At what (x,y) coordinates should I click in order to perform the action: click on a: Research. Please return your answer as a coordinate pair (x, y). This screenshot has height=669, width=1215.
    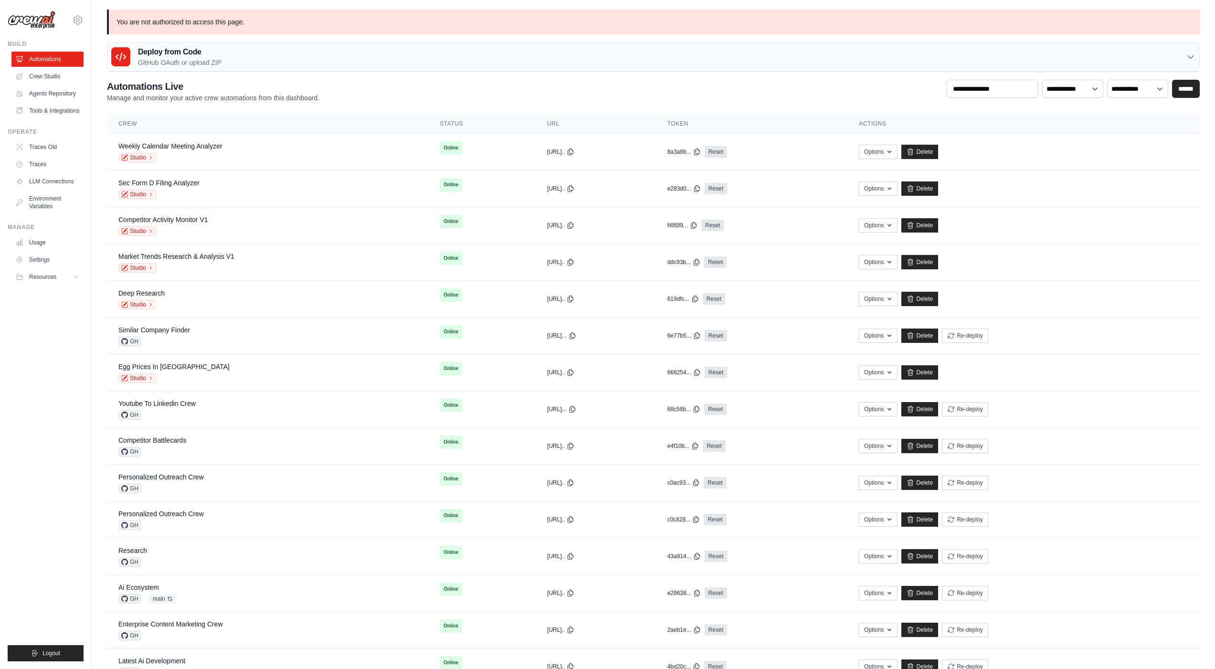
    Looking at the image, I should click on (133, 551).